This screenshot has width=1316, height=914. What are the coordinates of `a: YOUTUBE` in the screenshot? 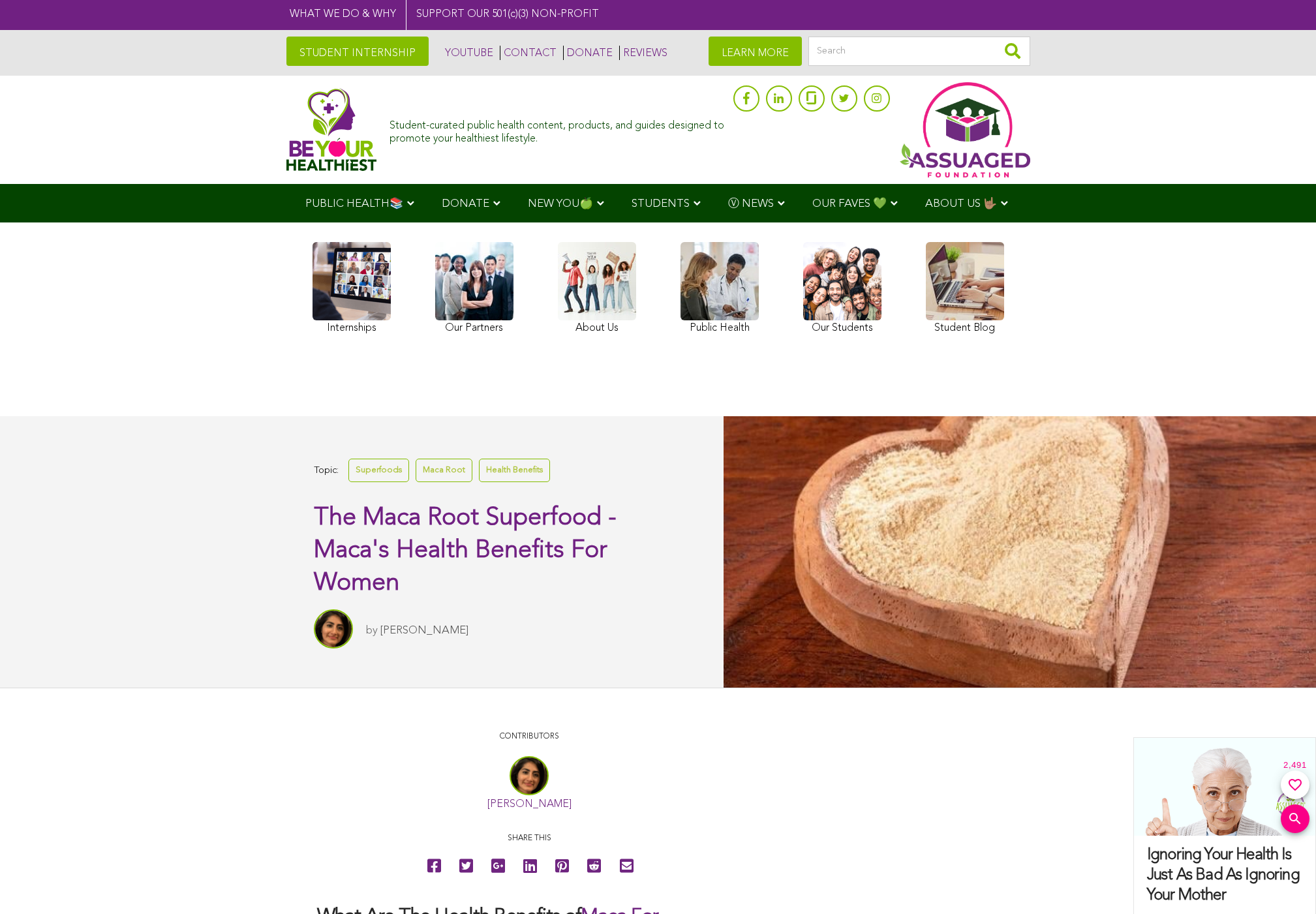 It's located at (467, 53).